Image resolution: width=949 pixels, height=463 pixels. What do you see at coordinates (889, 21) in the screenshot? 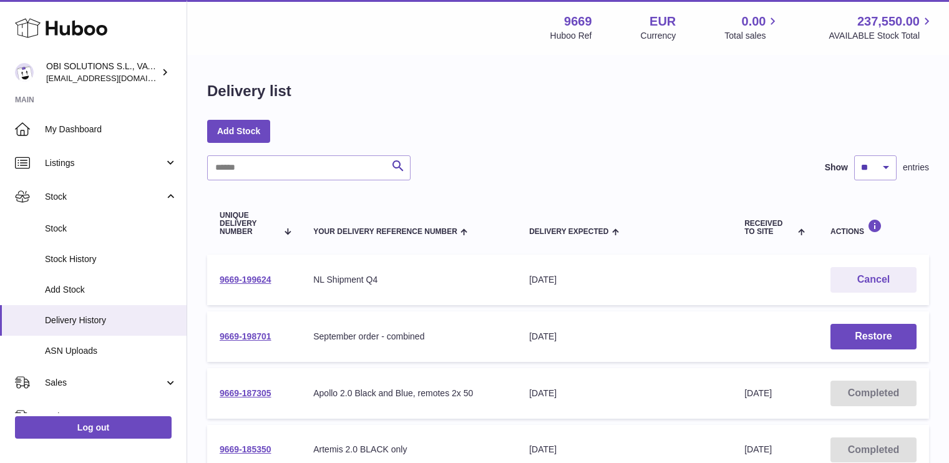
I see `span: 237,550.00` at bounding box center [889, 21].